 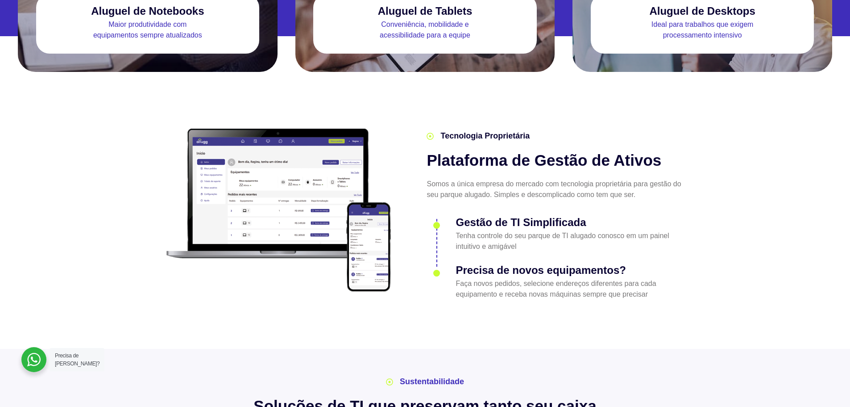 I want to click on h3: Aluguel de Tablets, so click(x=425, y=11).